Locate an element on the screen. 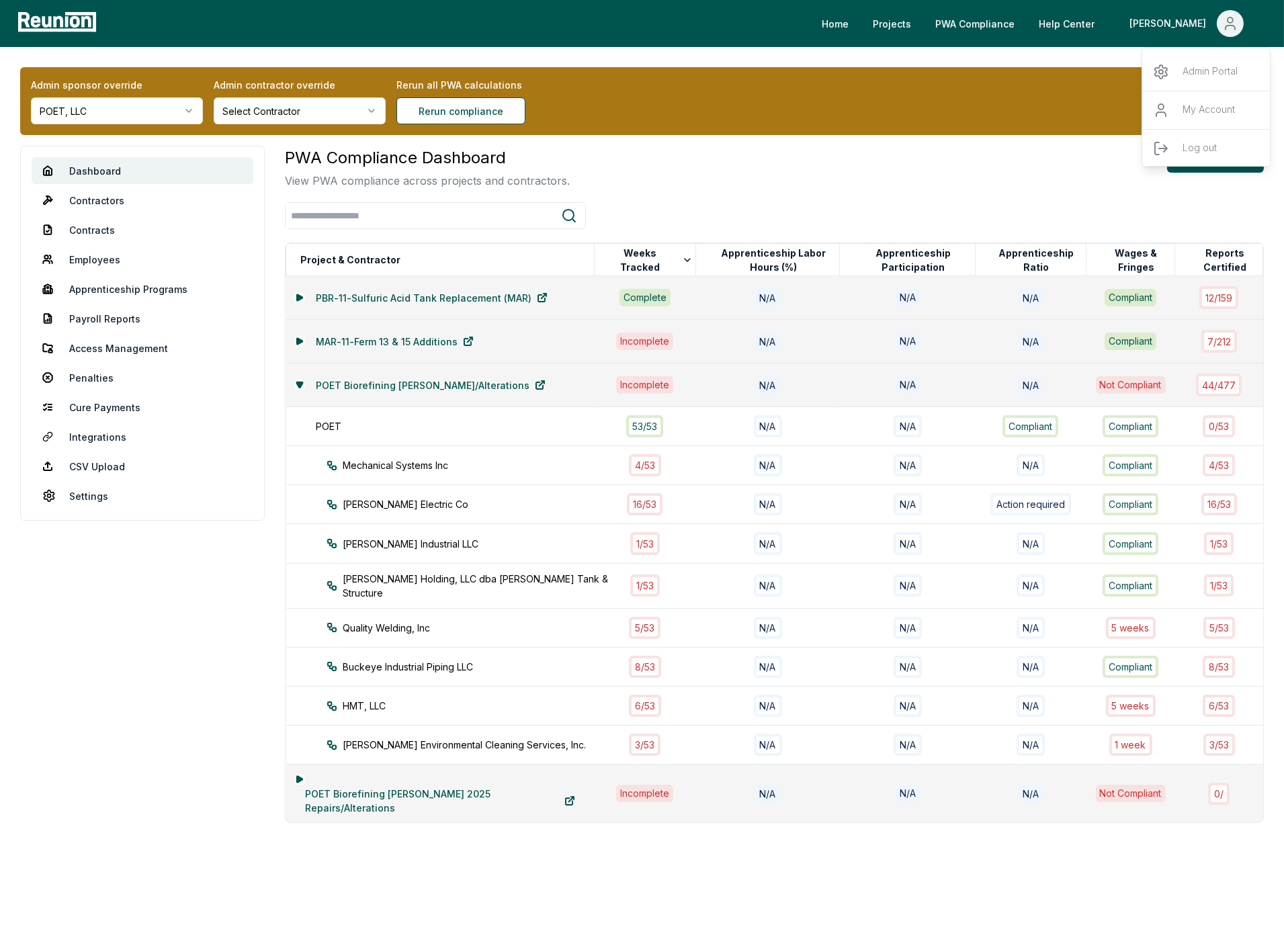 Image resolution: width=1284 pixels, height=952 pixels. a: CSV Upload is located at coordinates (143, 466).